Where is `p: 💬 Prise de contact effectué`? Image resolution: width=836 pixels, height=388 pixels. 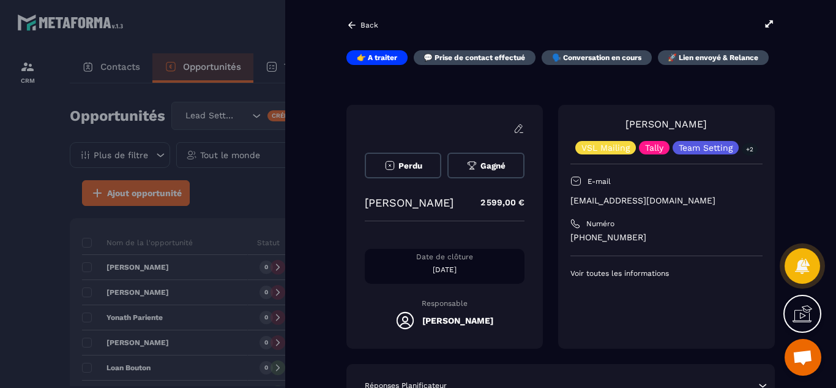
p: 💬 Prise de contact effectué is located at coordinates (474, 58).